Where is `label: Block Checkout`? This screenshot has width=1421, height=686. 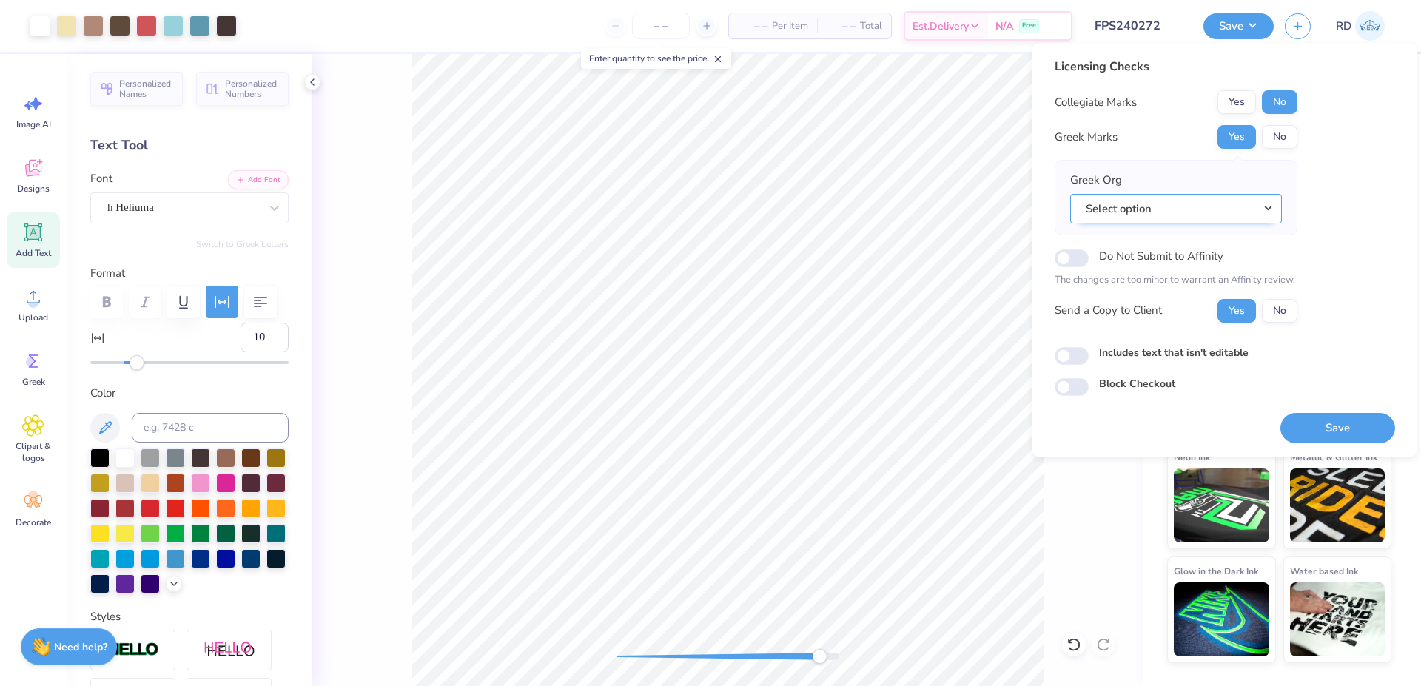 label: Block Checkout is located at coordinates (1137, 383).